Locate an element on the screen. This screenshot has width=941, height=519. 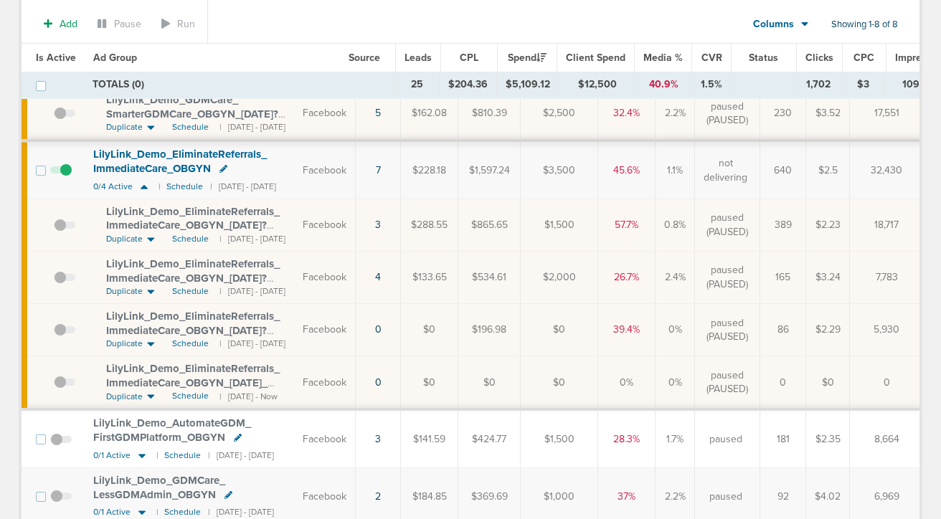
small: Schedule is located at coordinates (182, 512).